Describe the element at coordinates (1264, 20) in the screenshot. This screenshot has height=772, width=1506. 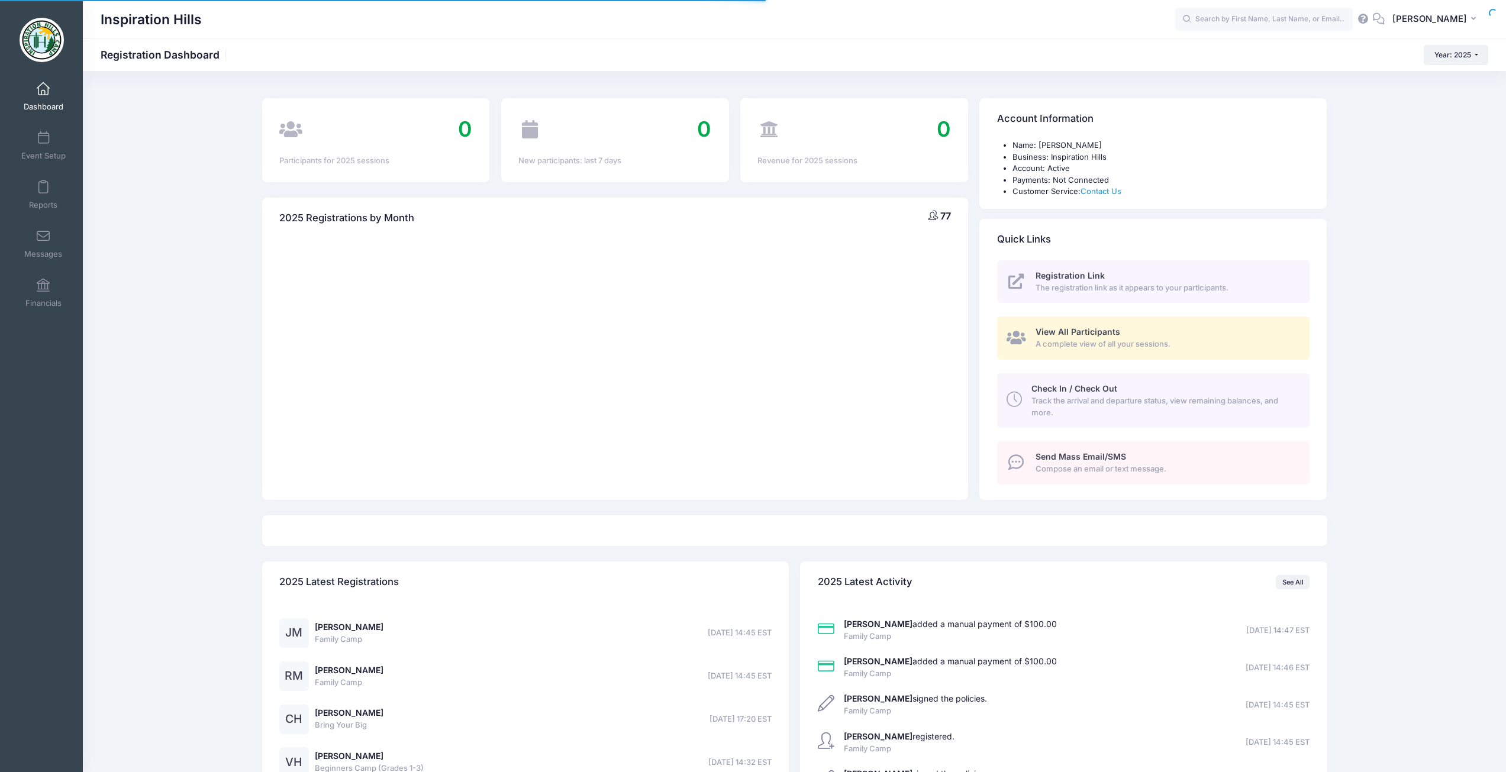
I see `input: Search by First Name, Last Name, or Email...` at that location.